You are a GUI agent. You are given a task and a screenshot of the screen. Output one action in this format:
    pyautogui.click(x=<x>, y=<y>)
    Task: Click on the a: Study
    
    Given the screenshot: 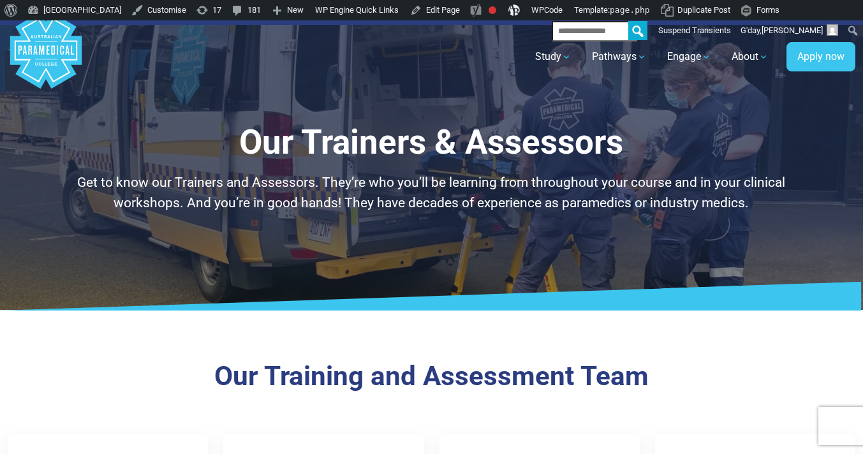 What is the action you would take?
    pyautogui.click(x=553, y=57)
    